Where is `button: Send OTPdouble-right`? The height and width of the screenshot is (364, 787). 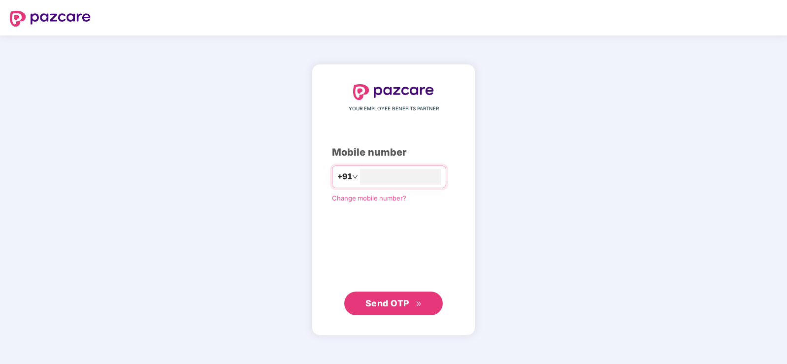 button: Send OTPdouble-right is located at coordinates (394, 303).